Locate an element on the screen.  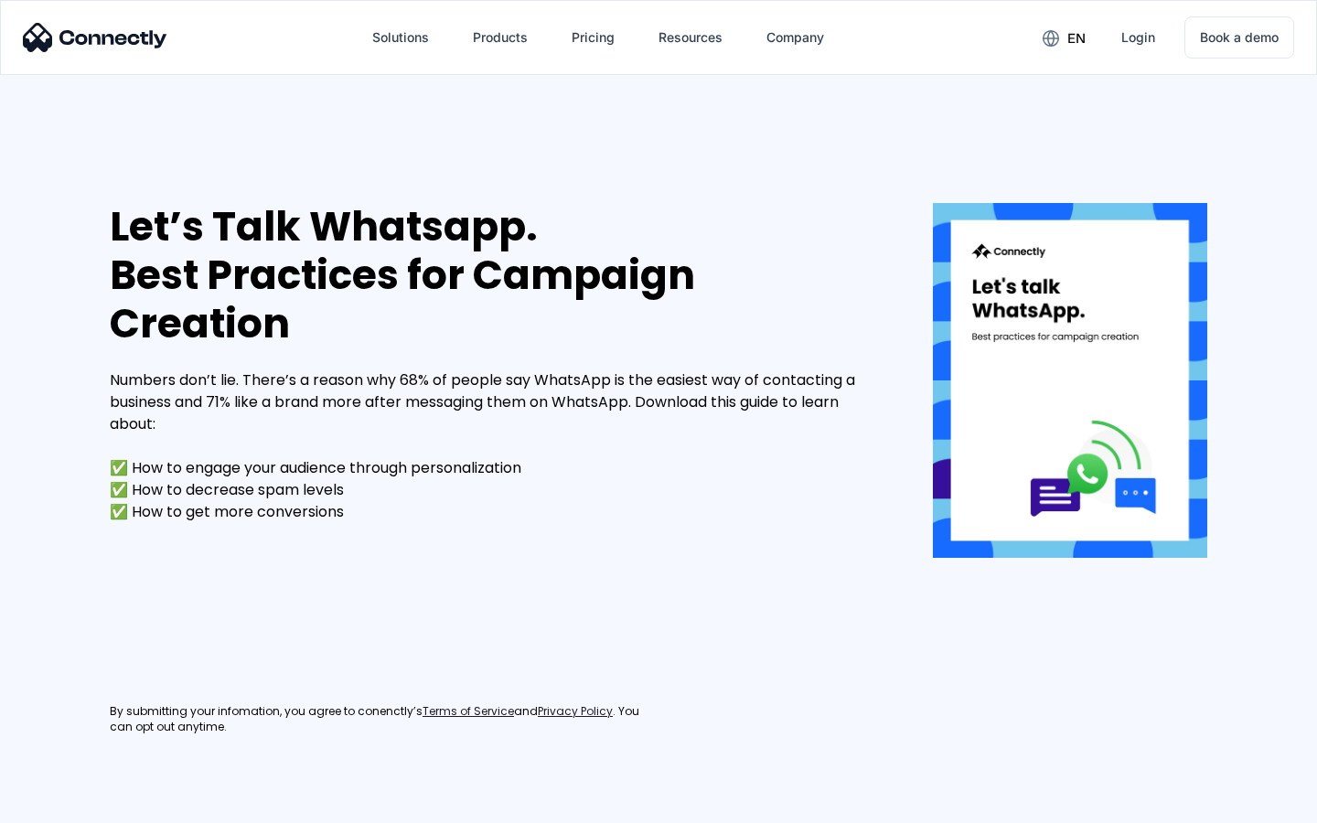
div: Pricing is located at coordinates (593, 37).